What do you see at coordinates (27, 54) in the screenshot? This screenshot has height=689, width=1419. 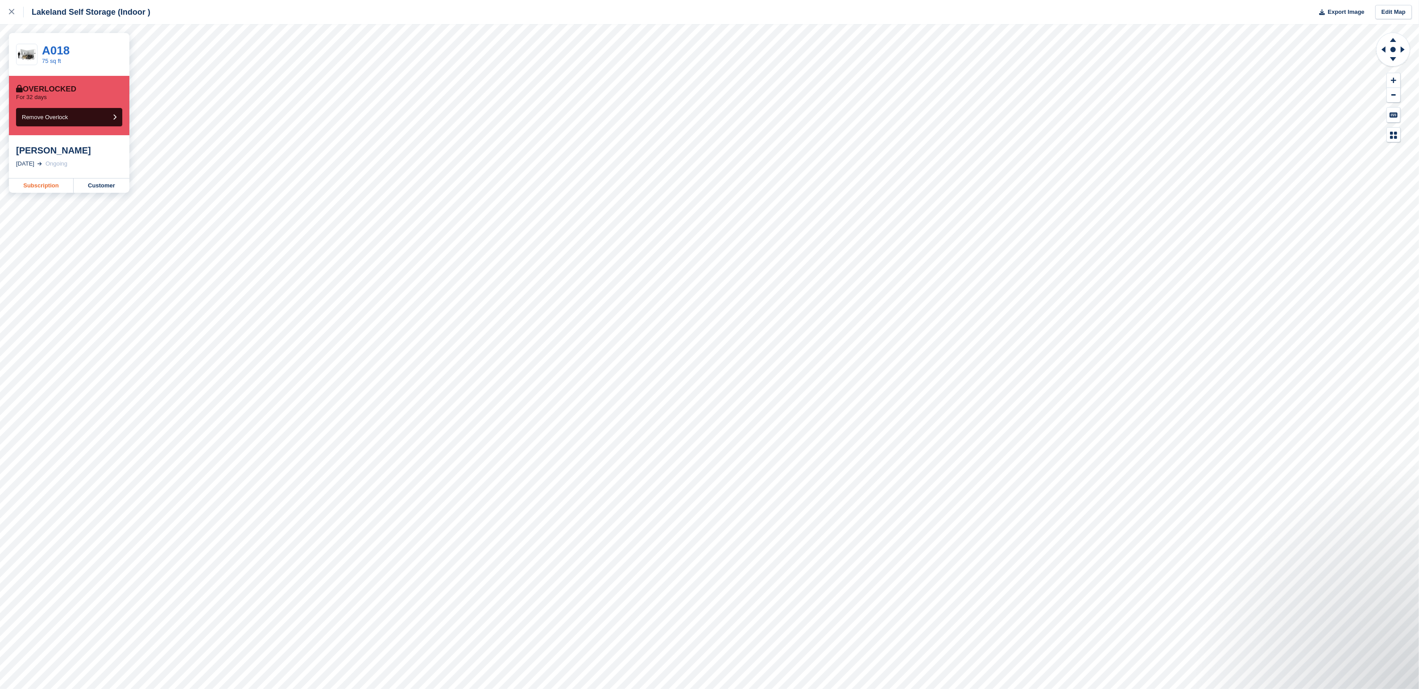 I see `img: 75.jpg` at bounding box center [27, 54].